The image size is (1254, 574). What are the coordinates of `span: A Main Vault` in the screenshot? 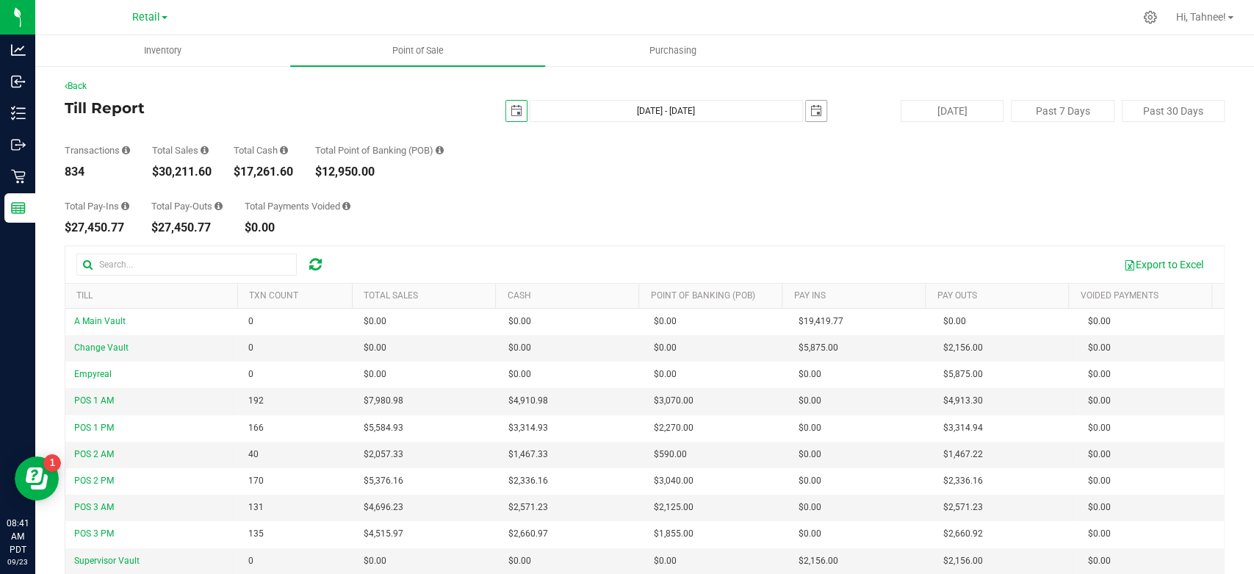 It's located at (100, 321).